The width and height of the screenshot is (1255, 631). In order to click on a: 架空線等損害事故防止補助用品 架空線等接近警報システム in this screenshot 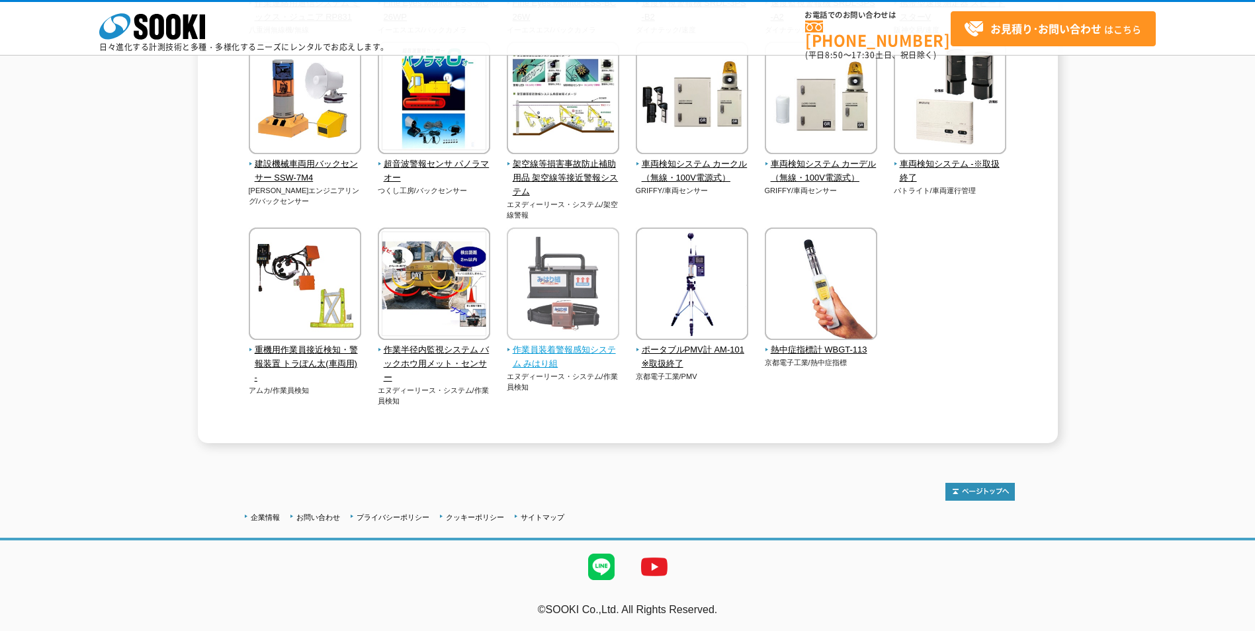, I will do `click(563, 171)`.